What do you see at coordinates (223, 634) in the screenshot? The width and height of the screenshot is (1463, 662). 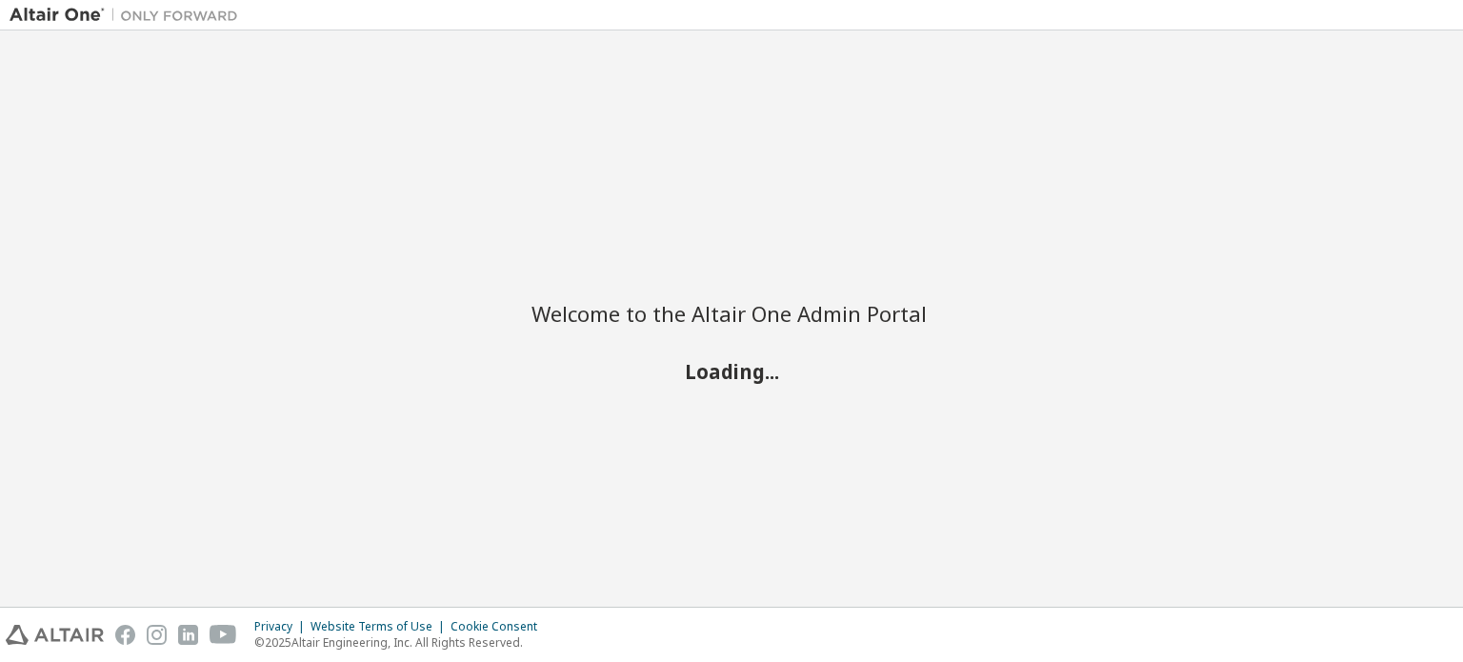 I see `img: youtube.svg` at bounding box center [223, 634].